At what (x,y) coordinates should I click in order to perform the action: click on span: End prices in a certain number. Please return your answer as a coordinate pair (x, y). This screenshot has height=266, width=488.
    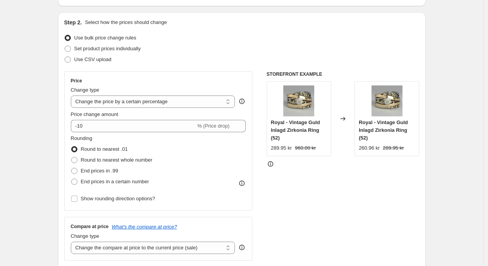
    Looking at the image, I should click on (115, 182).